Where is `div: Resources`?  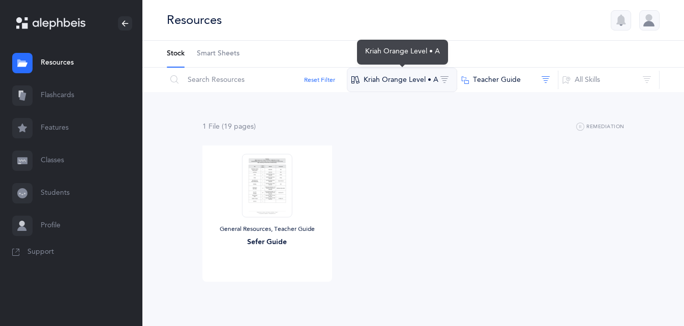 div: Resources is located at coordinates (194, 20).